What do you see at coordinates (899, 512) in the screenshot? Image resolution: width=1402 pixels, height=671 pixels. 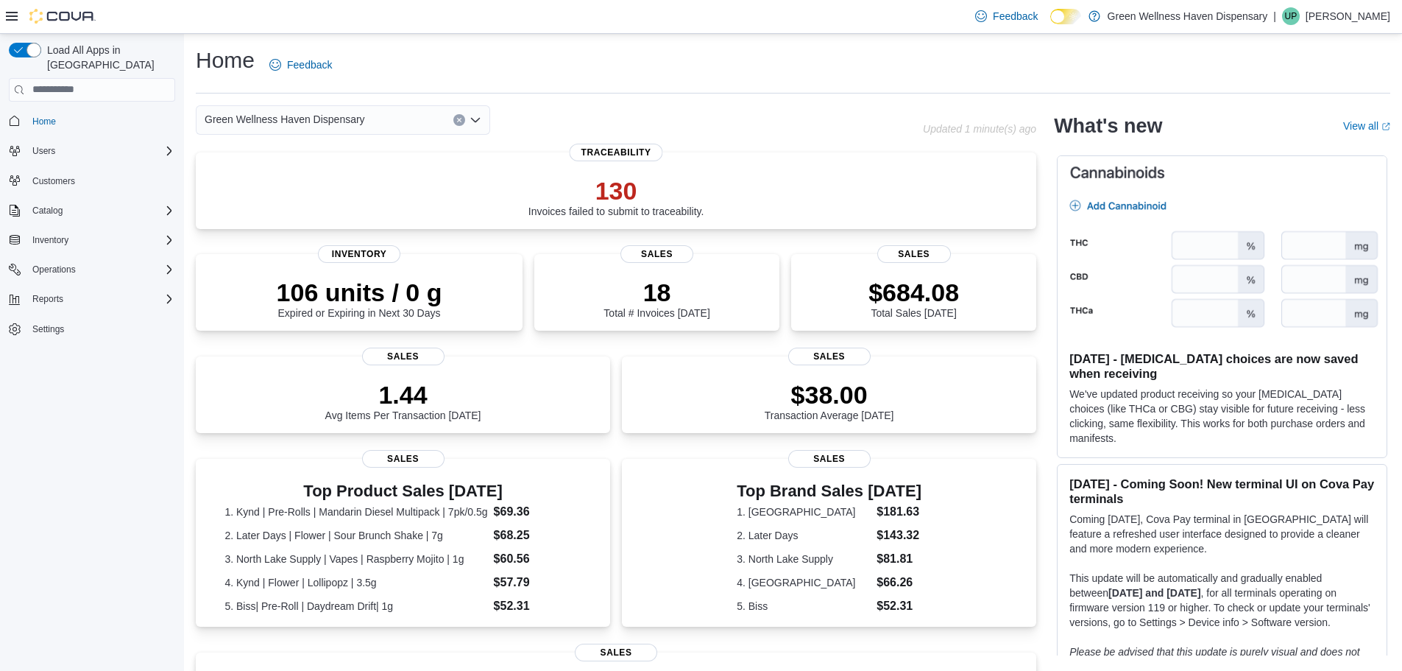 I see `dd: $181.63` at bounding box center [899, 512].